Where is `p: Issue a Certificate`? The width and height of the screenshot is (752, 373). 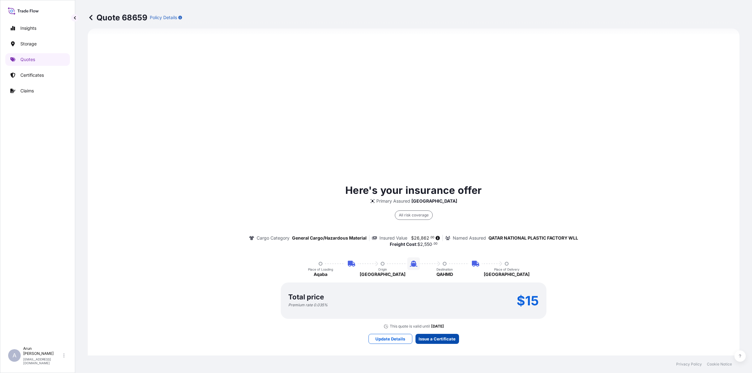 p: Issue a Certificate is located at coordinates (437, 339).